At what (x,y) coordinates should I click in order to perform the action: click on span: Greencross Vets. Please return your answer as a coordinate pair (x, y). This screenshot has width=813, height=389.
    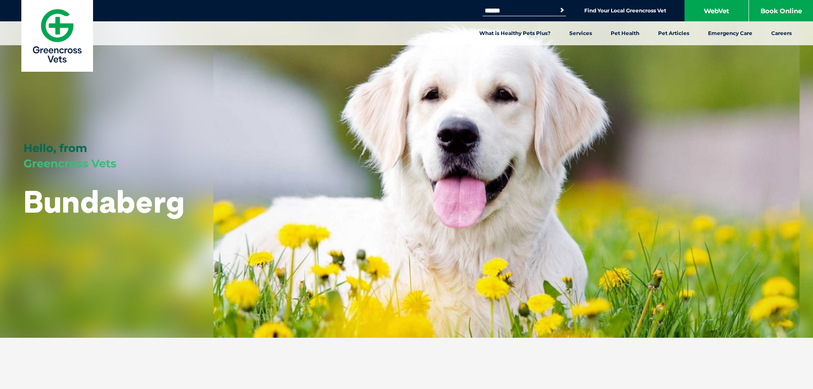
    Looking at the image, I should click on (70, 164).